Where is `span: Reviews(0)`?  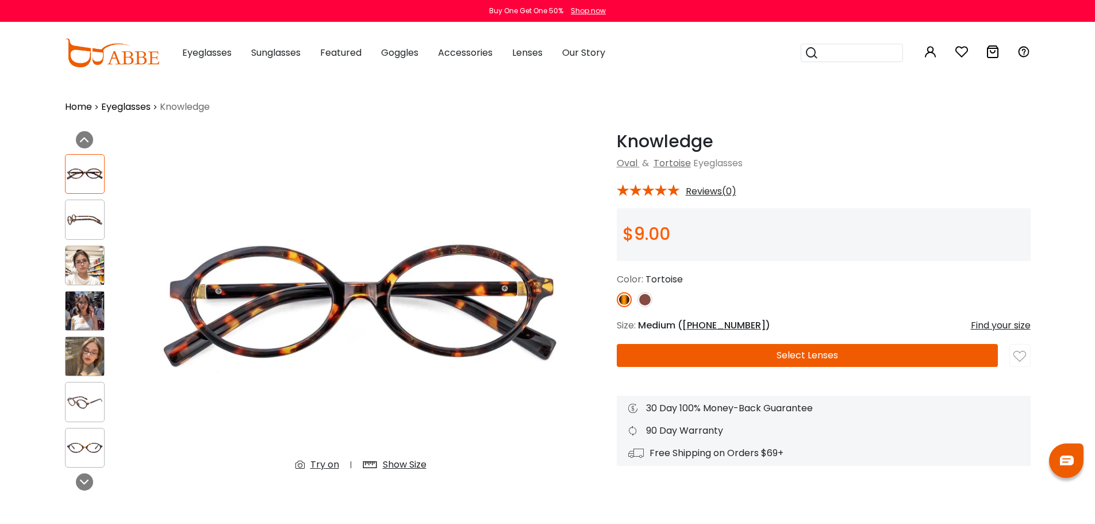
span: Reviews(0) is located at coordinates (711, 191).